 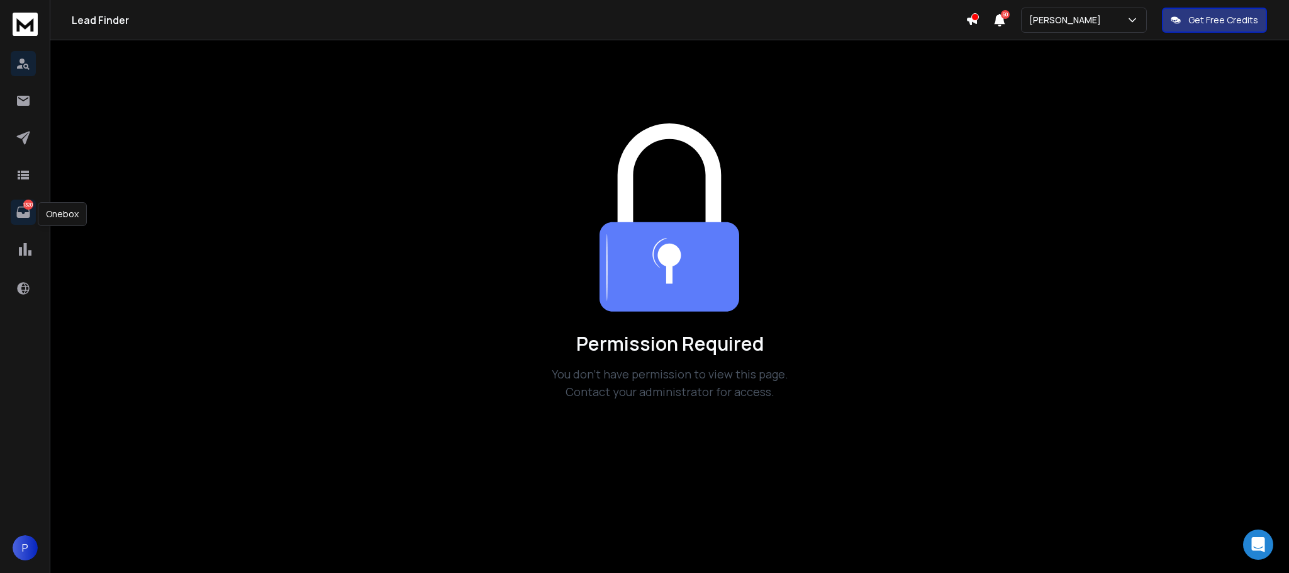 I want to click on img: Team collaboration, so click(x=669, y=218).